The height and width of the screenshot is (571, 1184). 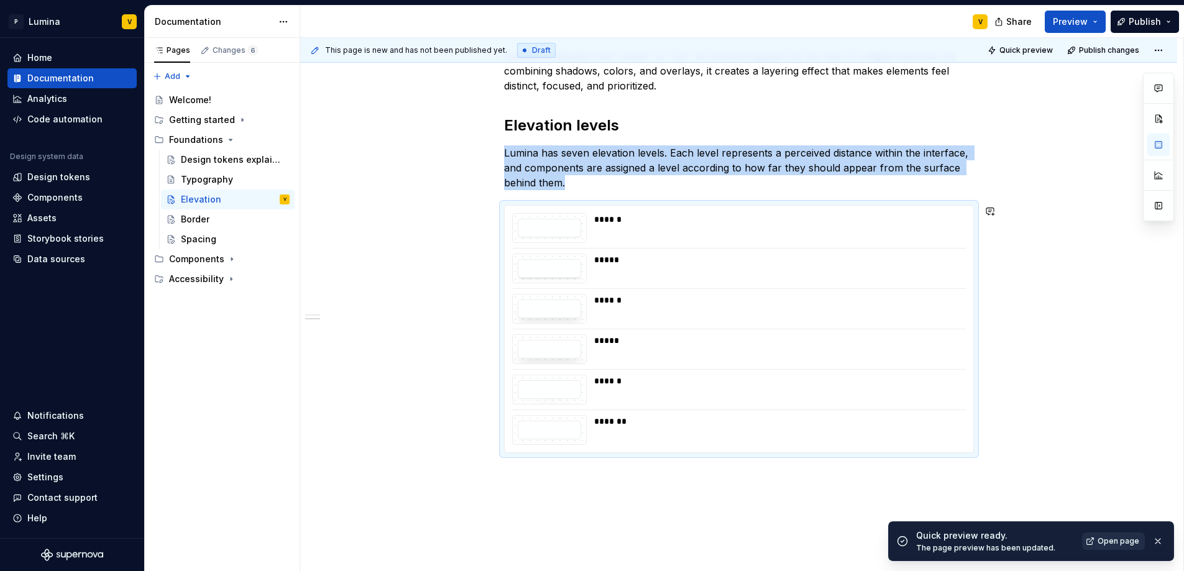 What do you see at coordinates (72, 416) in the screenshot?
I see `button: Notifications` at bounding box center [72, 416].